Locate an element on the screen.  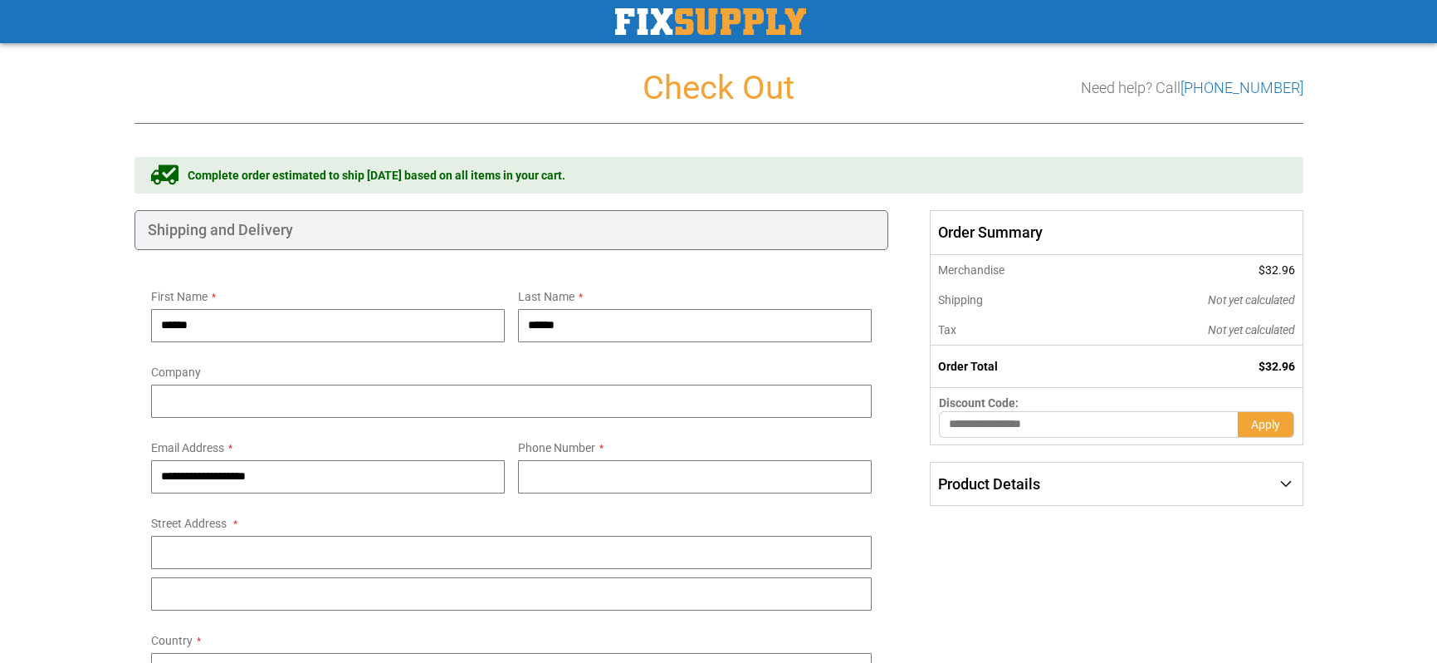
span: Product Details is located at coordinates (989, 483).